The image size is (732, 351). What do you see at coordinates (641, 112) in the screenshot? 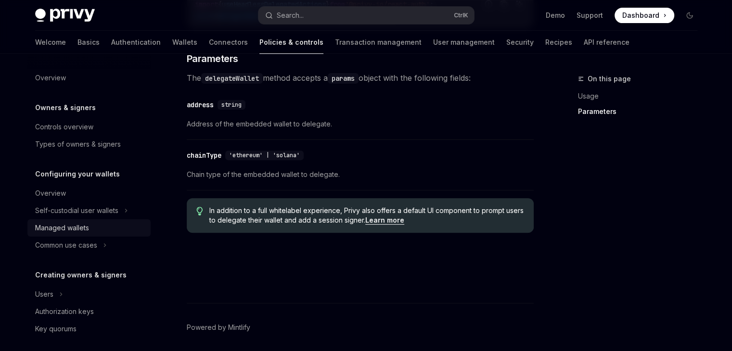
I see `a: Parameters` at bounding box center [641, 112].